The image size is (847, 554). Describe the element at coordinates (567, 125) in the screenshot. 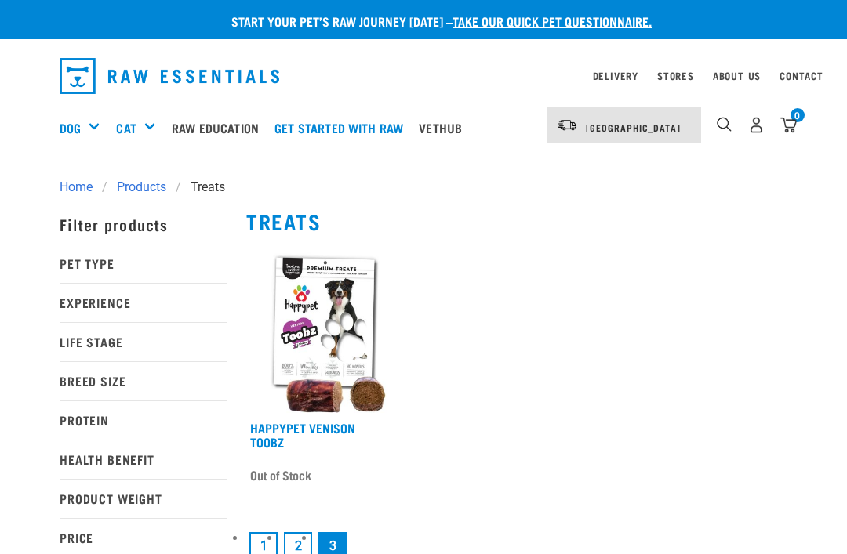

I see `img: van-moving.png` at that location.